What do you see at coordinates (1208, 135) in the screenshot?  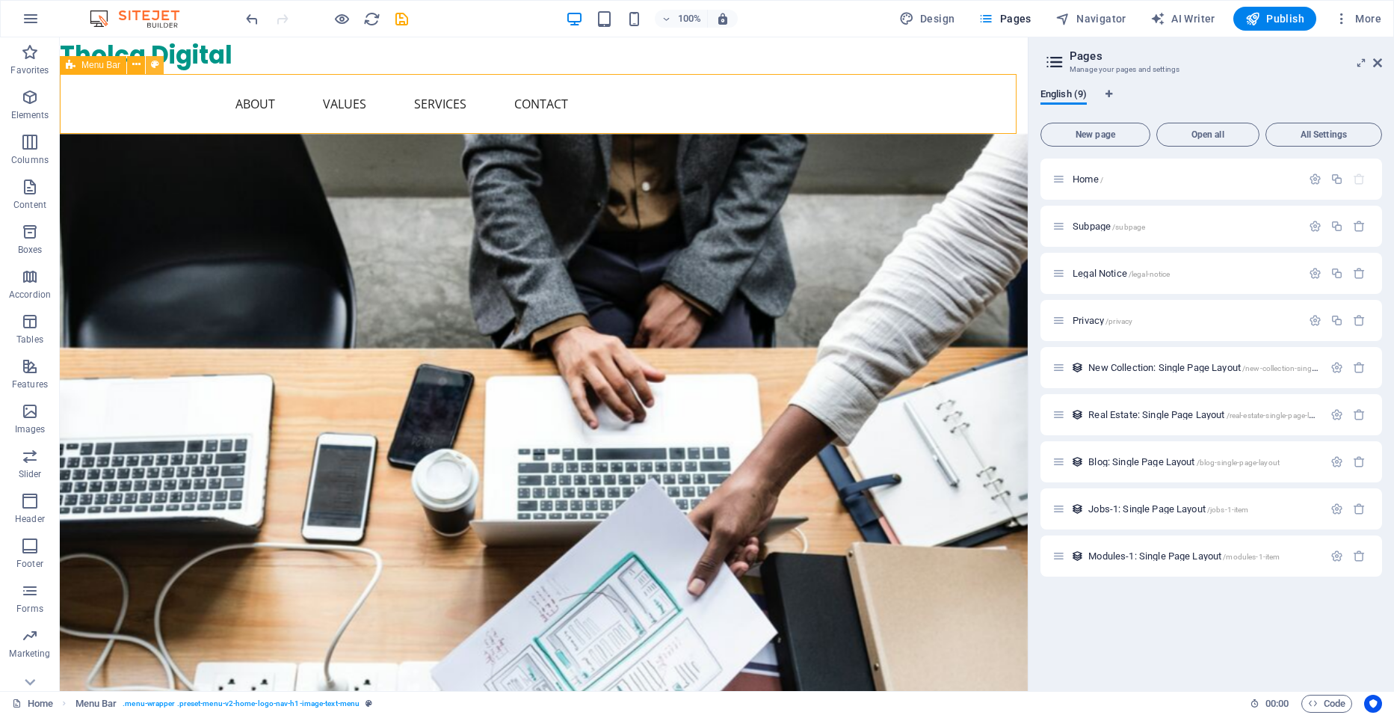 I see `button: Open all` at bounding box center [1208, 135].